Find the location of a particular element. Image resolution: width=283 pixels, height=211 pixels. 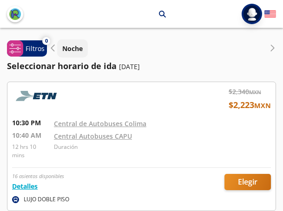

button: Abrir menú de usuario is located at coordinates (251, 14).